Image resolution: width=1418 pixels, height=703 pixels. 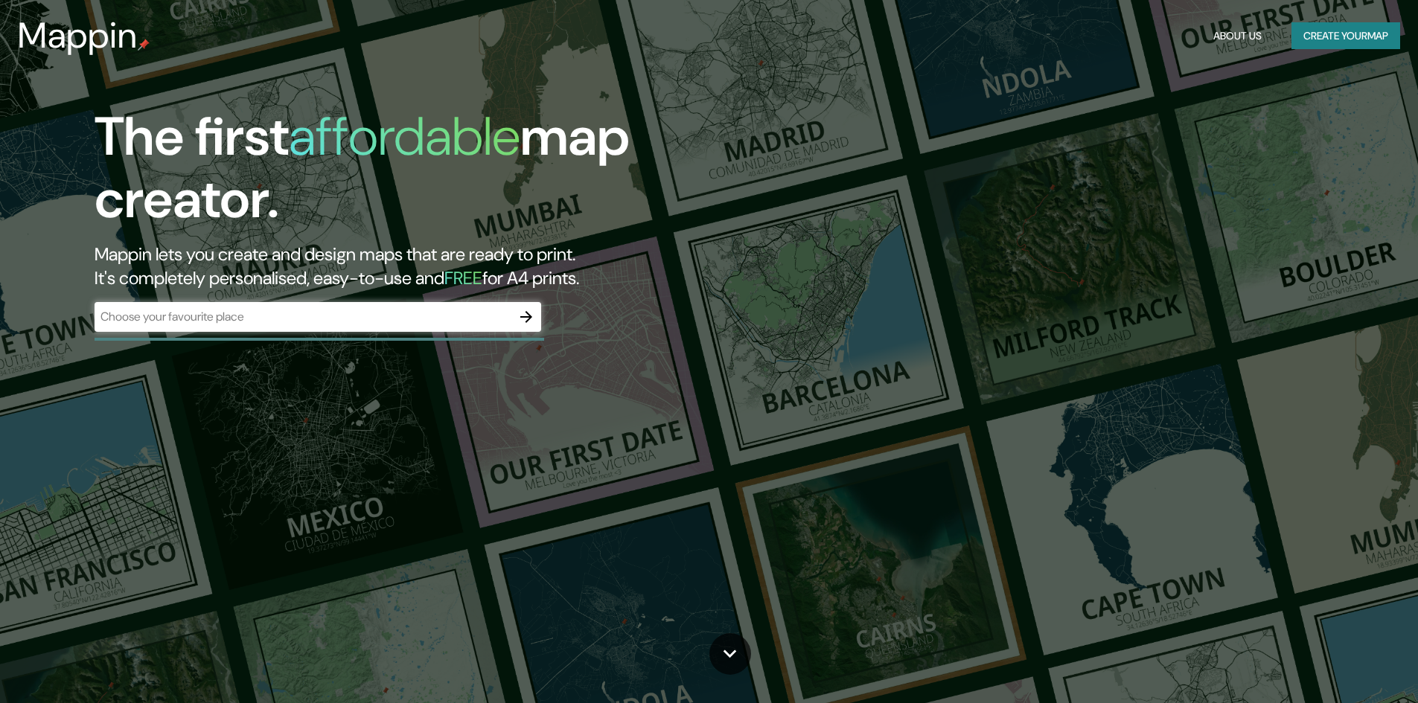 I want to click on h1: affordable, so click(x=404, y=136).